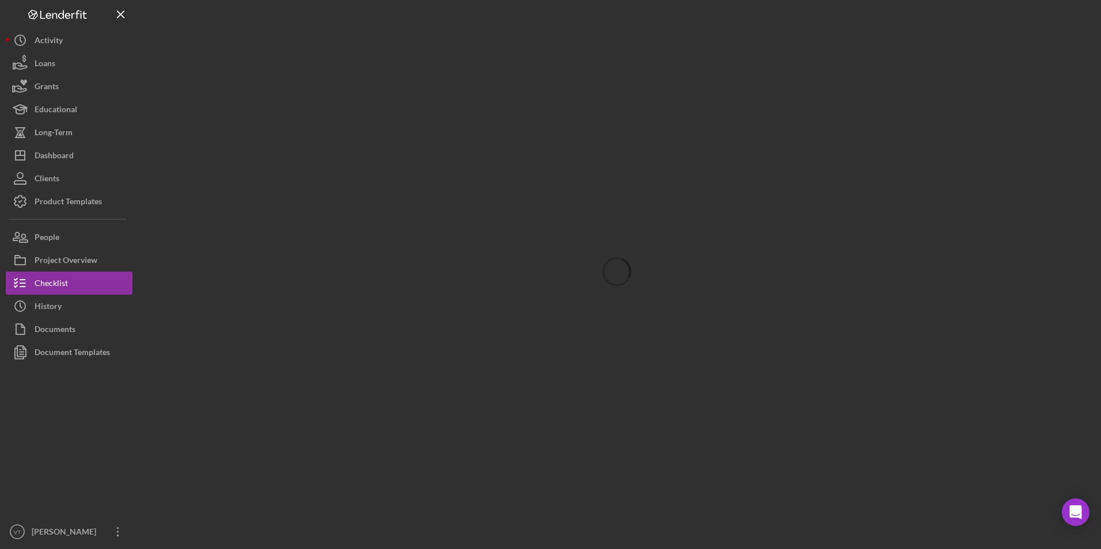 The image size is (1101, 549). What do you see at coordinates (69, 109) in the screenshot?
I see `a: Educational` at bounding box center [69, 109].